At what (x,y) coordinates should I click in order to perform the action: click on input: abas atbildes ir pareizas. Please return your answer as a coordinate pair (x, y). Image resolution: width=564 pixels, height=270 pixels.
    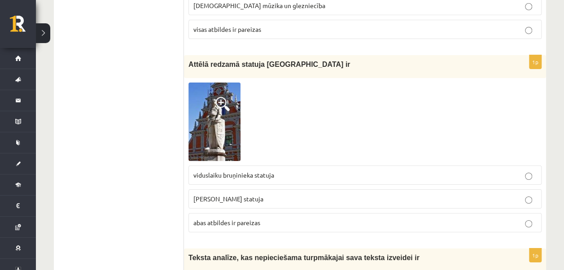
    Looking at the image, I should click on (529, 224).